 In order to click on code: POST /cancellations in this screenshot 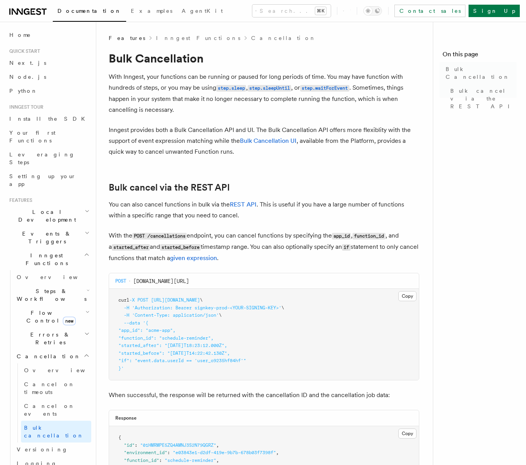, I will do `click(160, 236)`.